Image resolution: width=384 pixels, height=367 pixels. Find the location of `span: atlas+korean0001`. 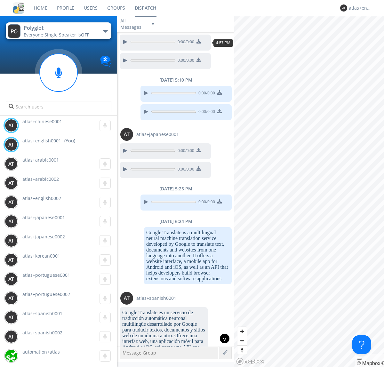

span: atlas+korean0001 is located at coordinates (41, 256).